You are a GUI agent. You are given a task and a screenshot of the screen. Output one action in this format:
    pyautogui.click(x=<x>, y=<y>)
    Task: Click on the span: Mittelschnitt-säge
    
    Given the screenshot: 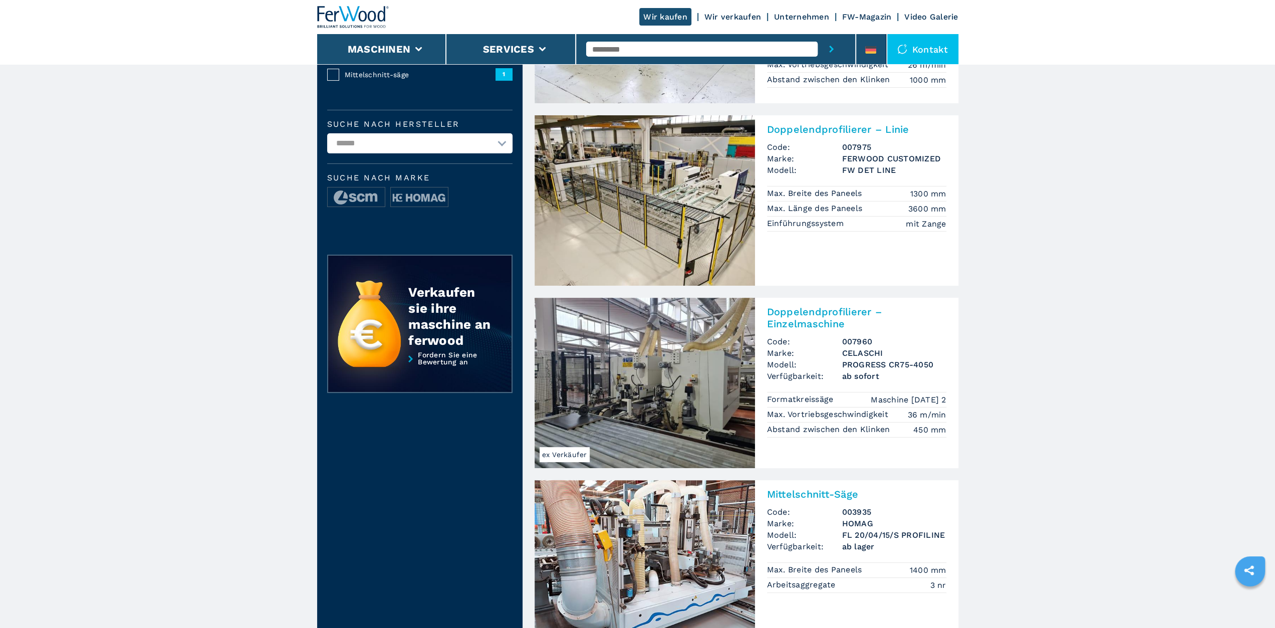 What is the action you would take?
    pyautogui.click(x=420, y=75)
    